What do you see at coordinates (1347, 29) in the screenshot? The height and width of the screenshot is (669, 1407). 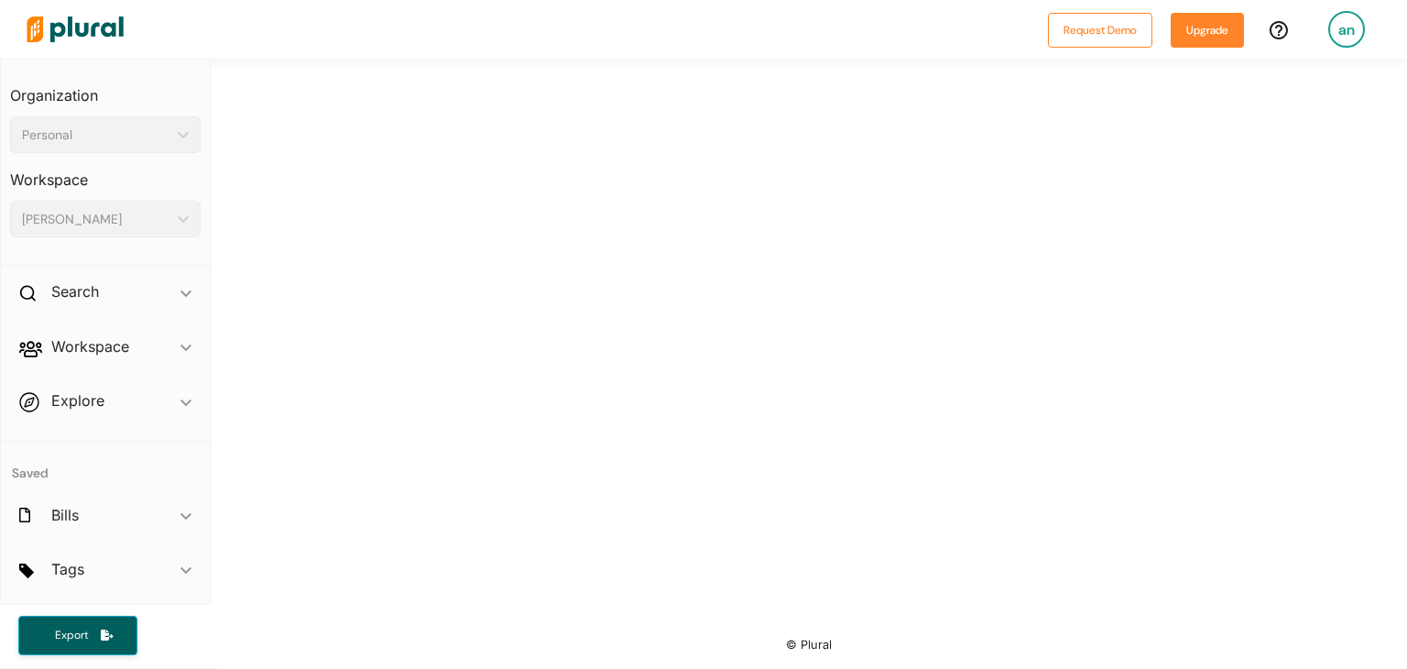 I see `div: an` at bounding box center [1347, 29].